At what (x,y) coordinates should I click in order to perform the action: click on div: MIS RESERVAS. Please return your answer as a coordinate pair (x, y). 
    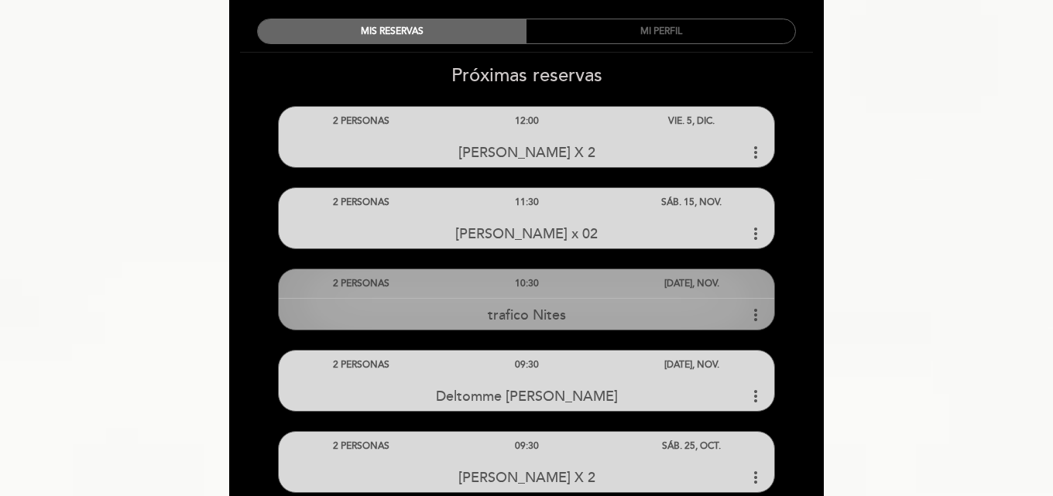
    Looking at the image, I should click on (392, 31).